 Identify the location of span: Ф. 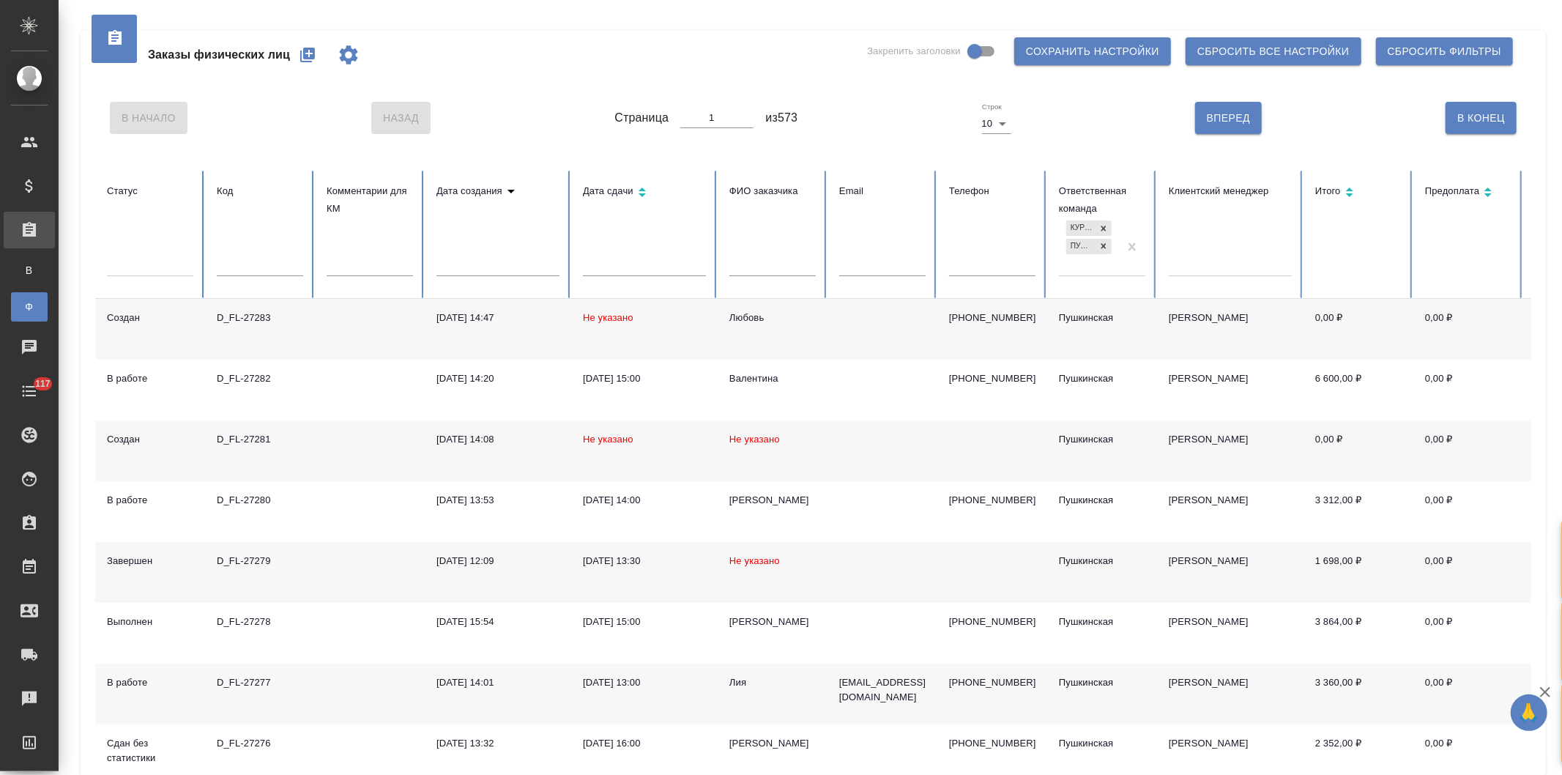
(29, 307).